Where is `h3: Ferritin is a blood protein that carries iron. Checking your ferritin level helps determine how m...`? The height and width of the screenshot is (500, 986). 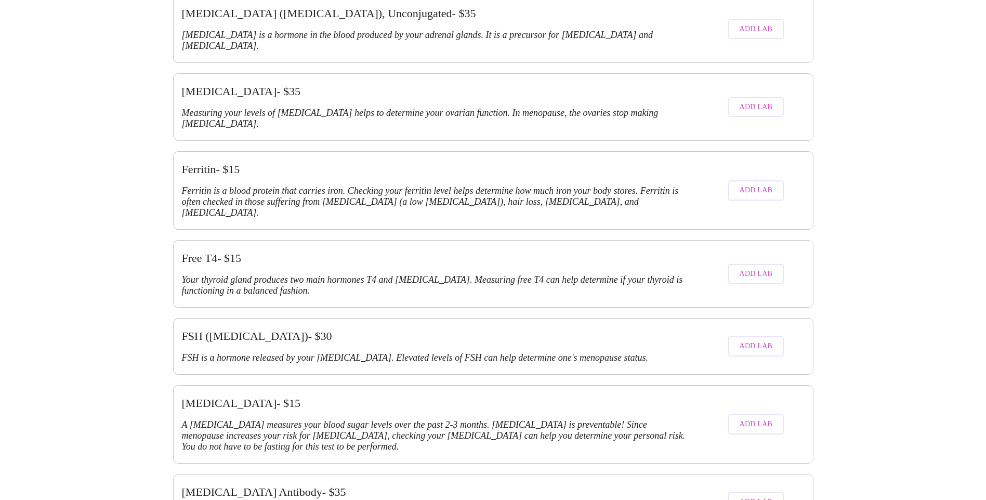 h3: Ferritin is a blood protein that carries iron. Checking your ferritin level helps determine how m... is located at coordinates (437, 202).